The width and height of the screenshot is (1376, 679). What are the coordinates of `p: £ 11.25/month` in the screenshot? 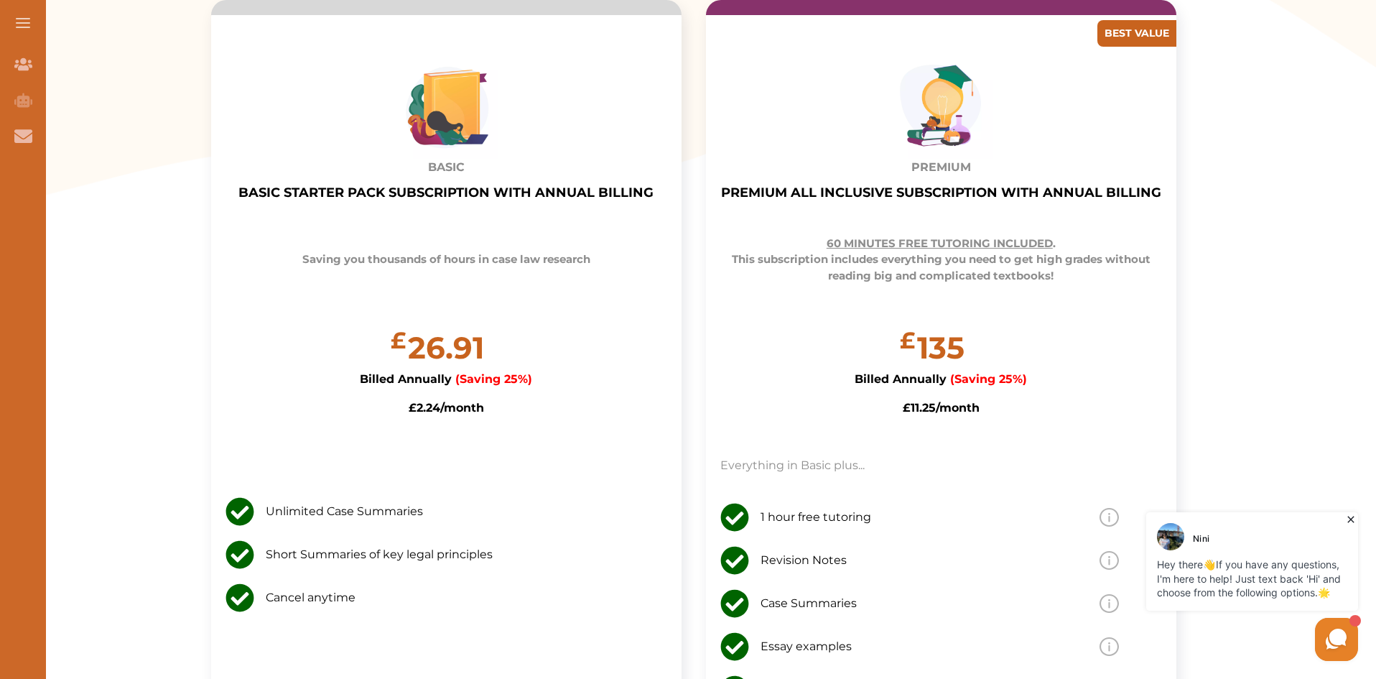 It's located at (941, 408).